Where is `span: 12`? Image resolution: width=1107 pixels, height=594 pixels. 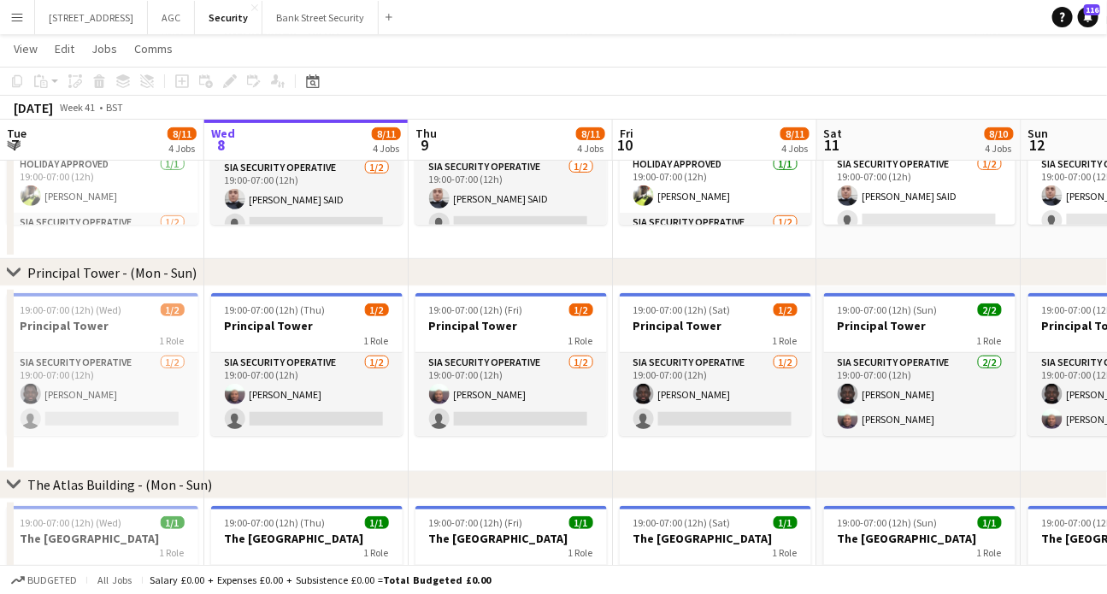 span: 12 is located at coordinates (1037, 144).